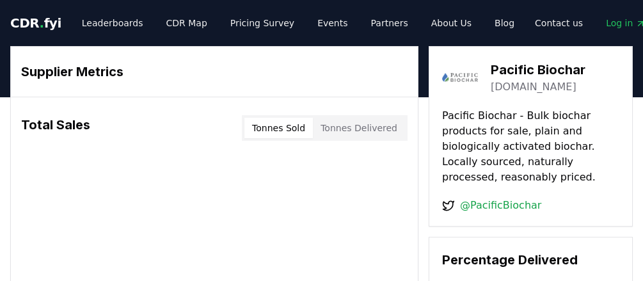 Image resolution: width=643 pixels, height=281 pixels. Describe the element at coordinates (390, 23) in the screenshot. I see `a: Partners` at that location.